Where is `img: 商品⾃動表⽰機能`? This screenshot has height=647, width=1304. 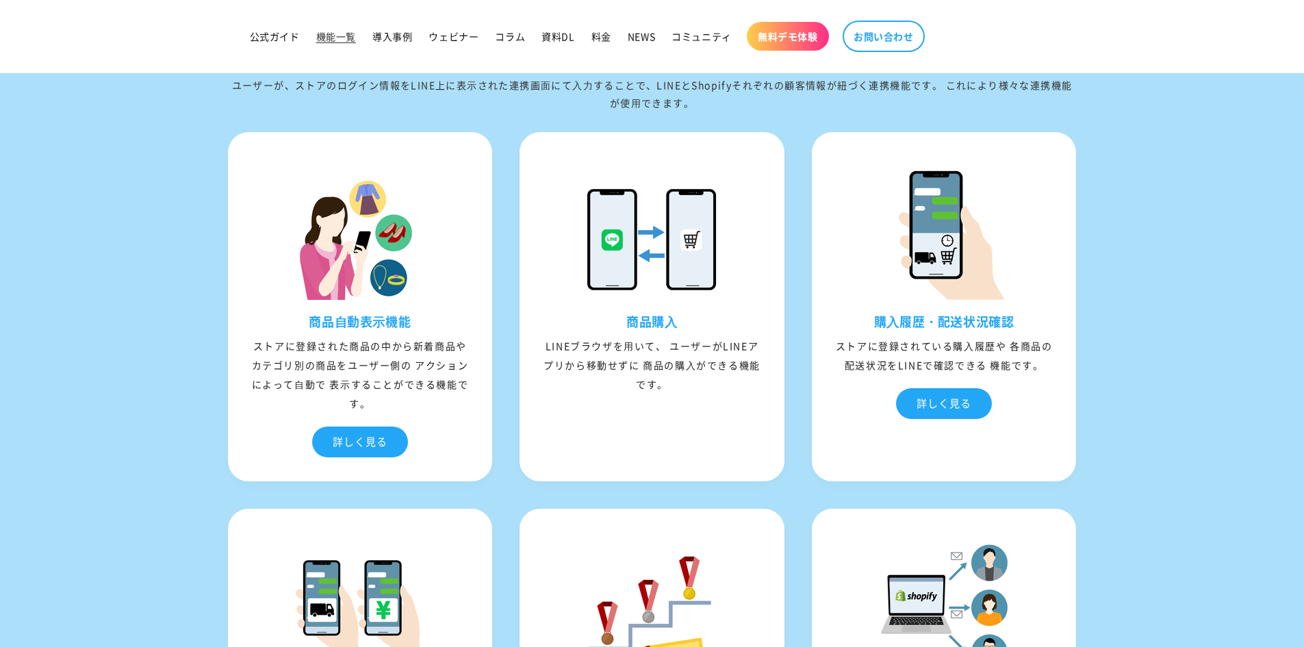 img: 商品⾃動表⽰機能 is located at coordinates (360, 231).